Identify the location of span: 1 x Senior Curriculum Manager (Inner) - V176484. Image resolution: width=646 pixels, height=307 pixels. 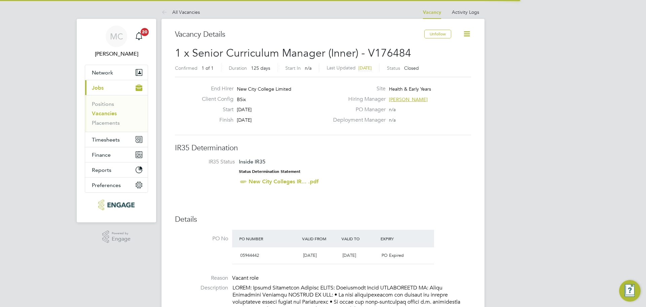
(293, 53).